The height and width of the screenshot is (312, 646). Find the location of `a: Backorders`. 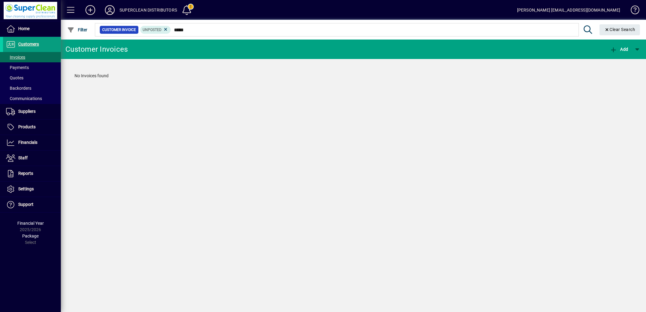

a: Backorders is located at coordinates (32, 88).